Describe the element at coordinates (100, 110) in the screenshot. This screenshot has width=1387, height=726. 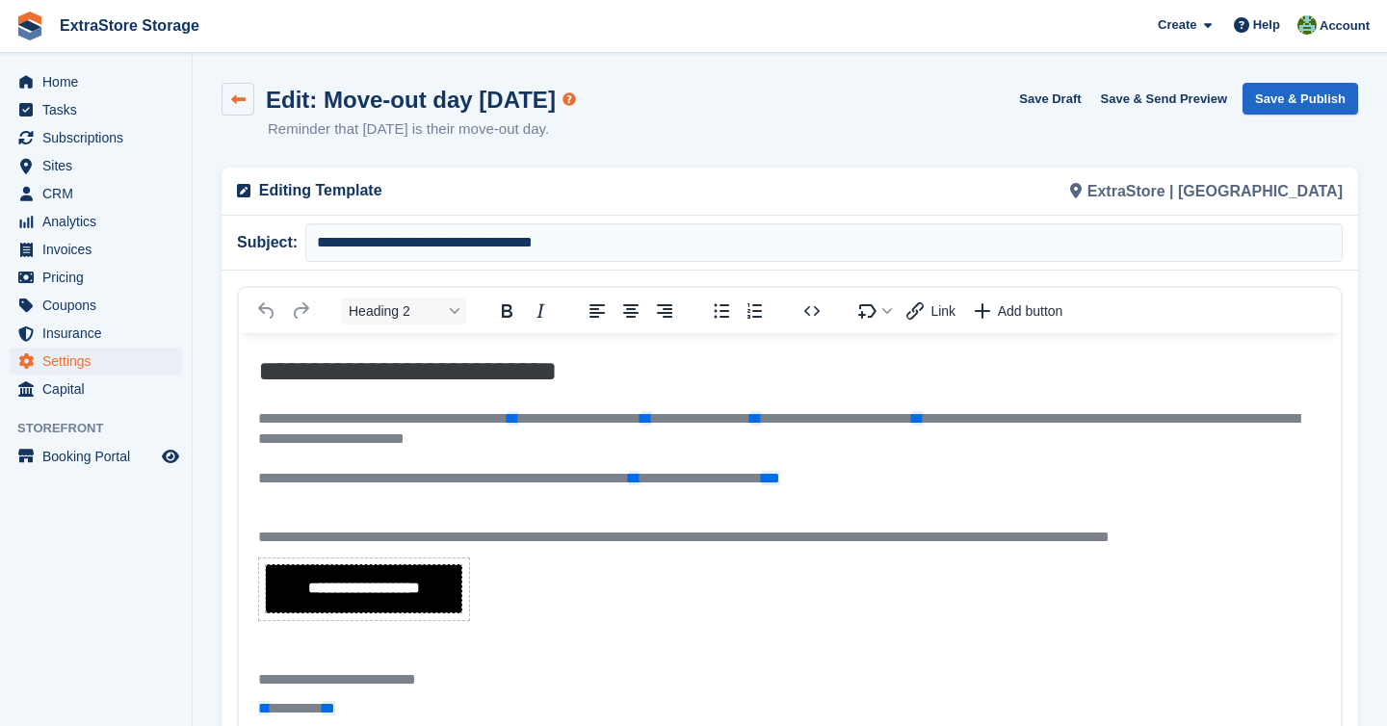
I see `span: Tasks` at that location.